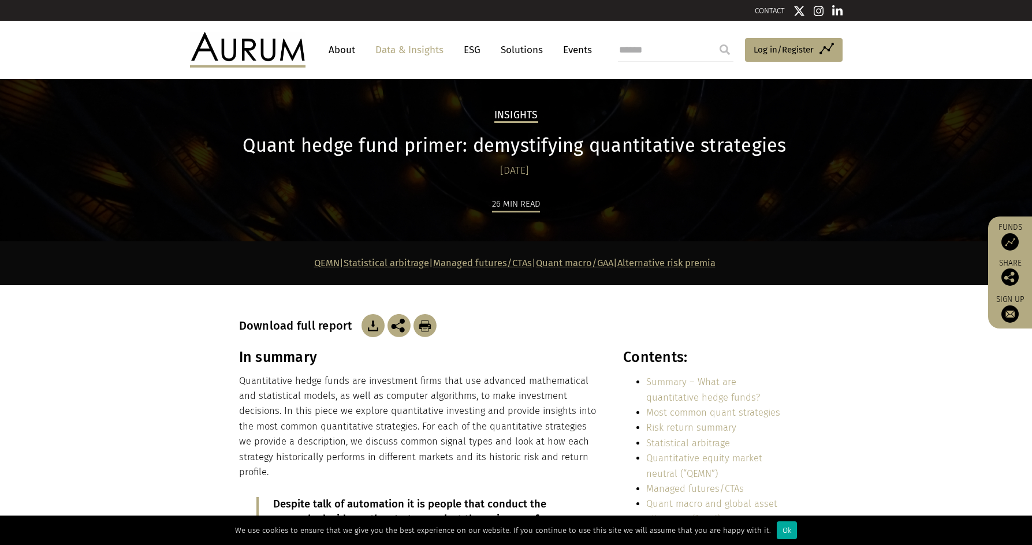 The height and width of the screenshot is (545, 1032). I want to click on h3: Contents:, so click(706, 357).